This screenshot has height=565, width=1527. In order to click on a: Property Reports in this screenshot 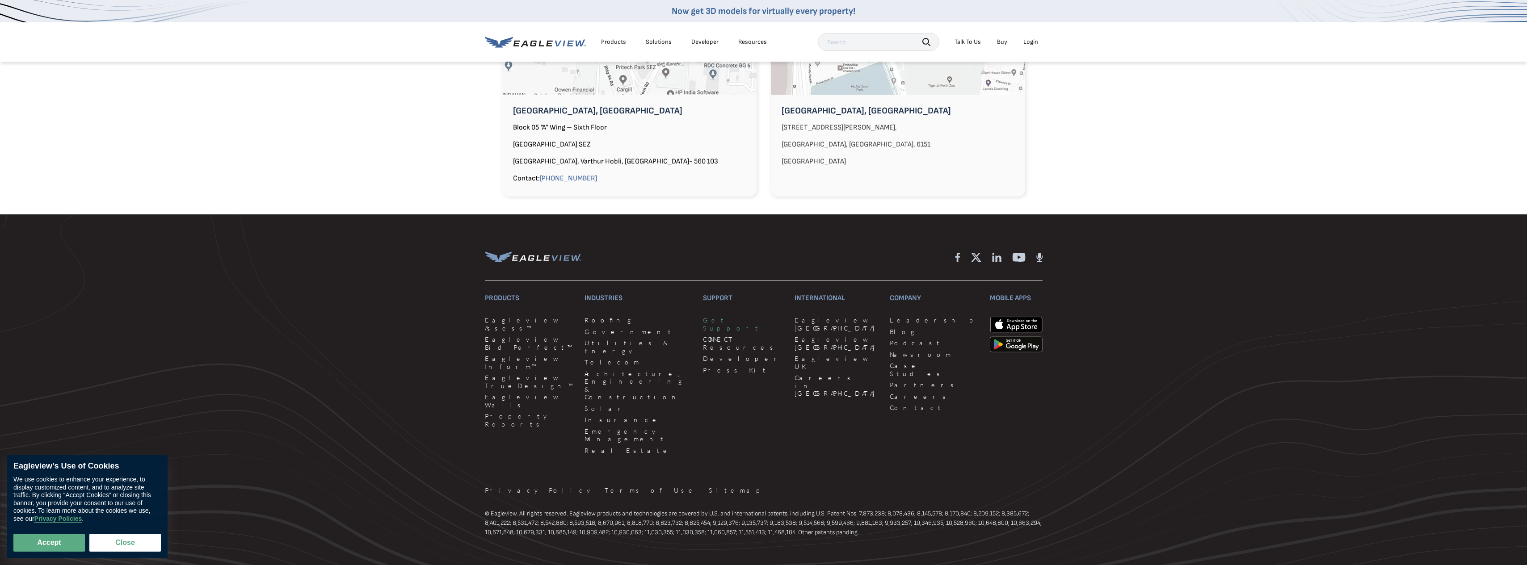, I will do `click(529, 420)`.